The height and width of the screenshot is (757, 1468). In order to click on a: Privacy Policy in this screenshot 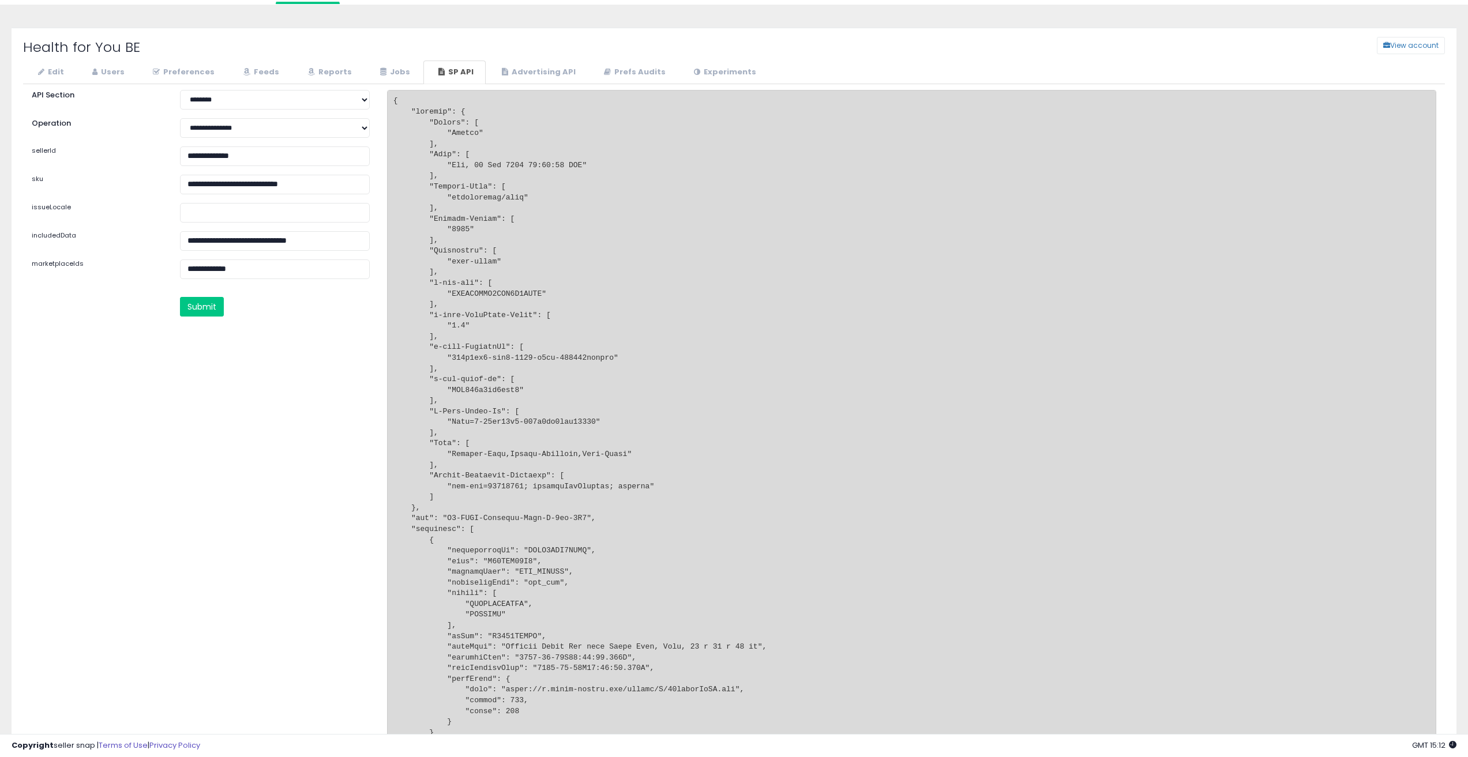, I will do `click(175, 745)`.